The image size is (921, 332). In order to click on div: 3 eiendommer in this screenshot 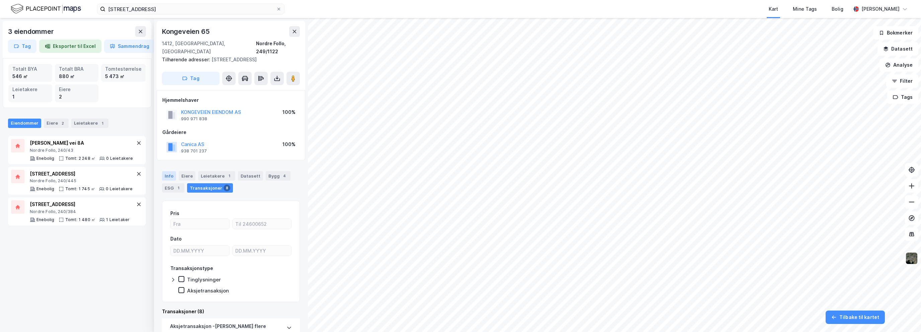, I will do `click(31, 31)`.